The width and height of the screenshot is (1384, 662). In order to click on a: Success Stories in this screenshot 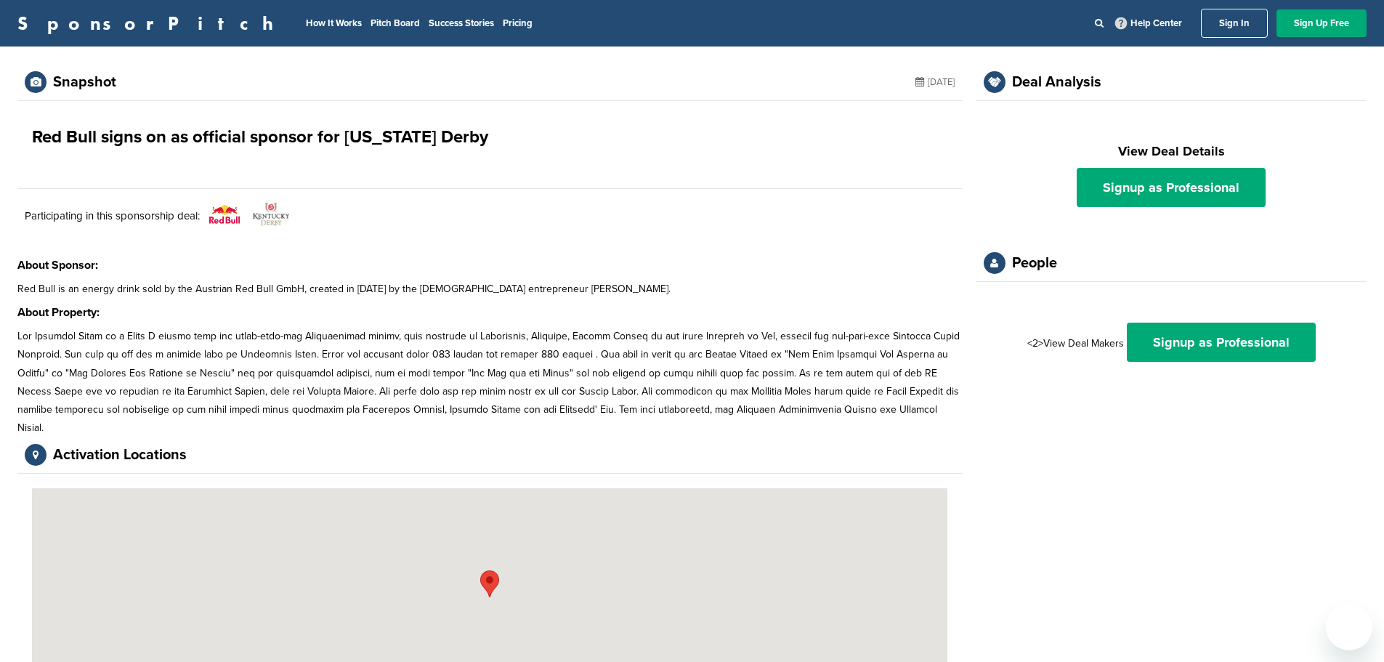, I will do `click(461, 23)`.